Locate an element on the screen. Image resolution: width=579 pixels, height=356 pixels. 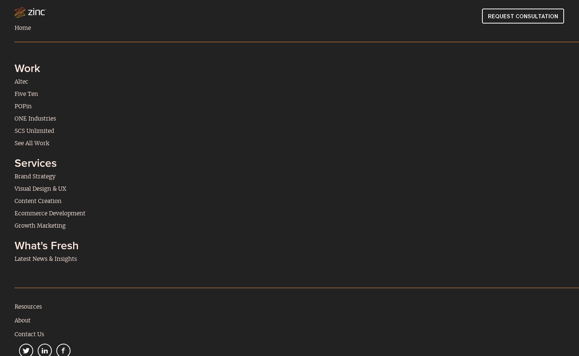
img: REQUEST CONSULTATION is located at coordinates (523, 16).